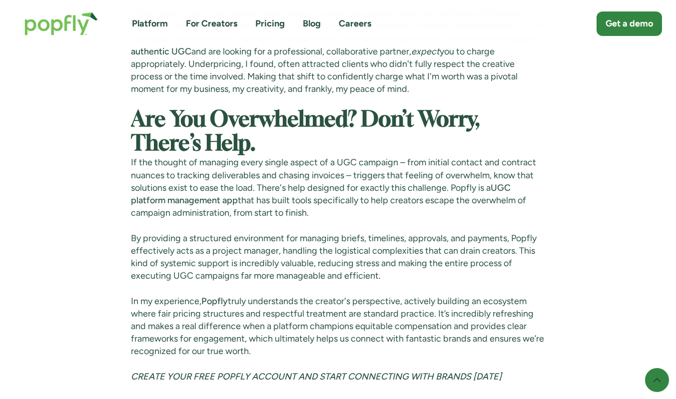  Describe the element at coordinates (629, 23) in the screenshot. I see `a: Get a demo` at that location.